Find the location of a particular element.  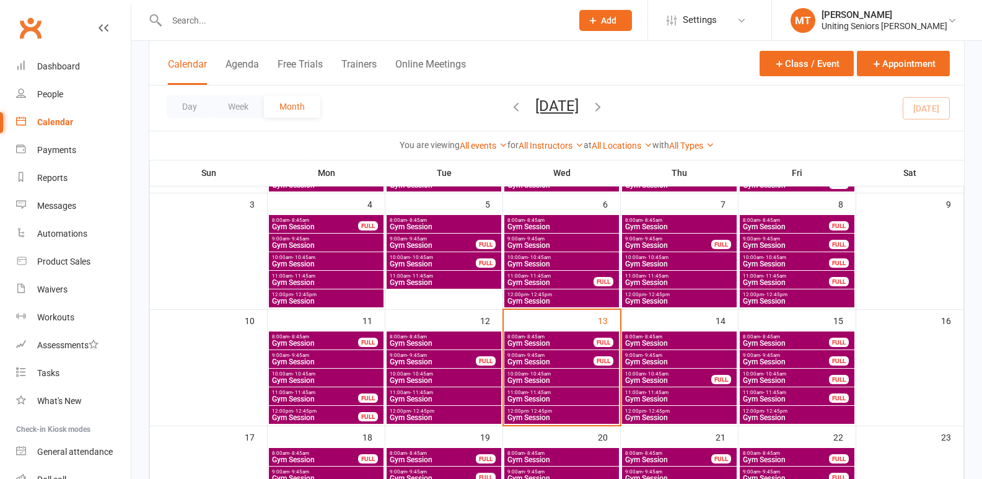

strong: You are viewing is located at coordinates (430, 145).